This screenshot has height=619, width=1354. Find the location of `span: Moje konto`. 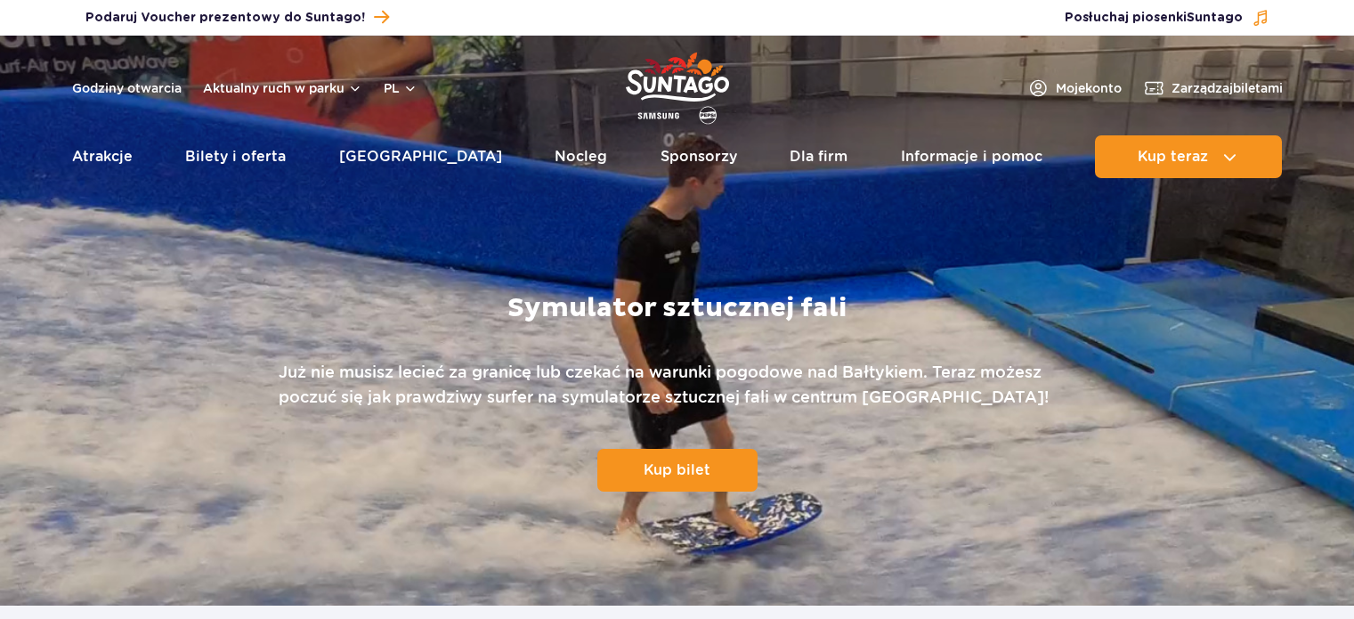

span: Moje konto is located at coordinates (1089, 88).